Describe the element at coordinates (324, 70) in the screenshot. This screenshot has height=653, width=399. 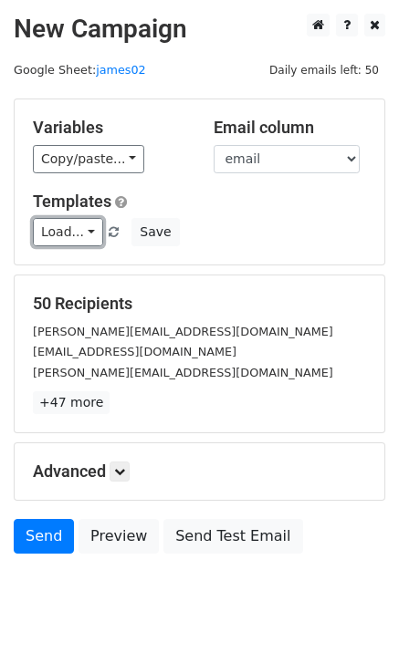
I see `span: Daily emails left: 50` at that location.